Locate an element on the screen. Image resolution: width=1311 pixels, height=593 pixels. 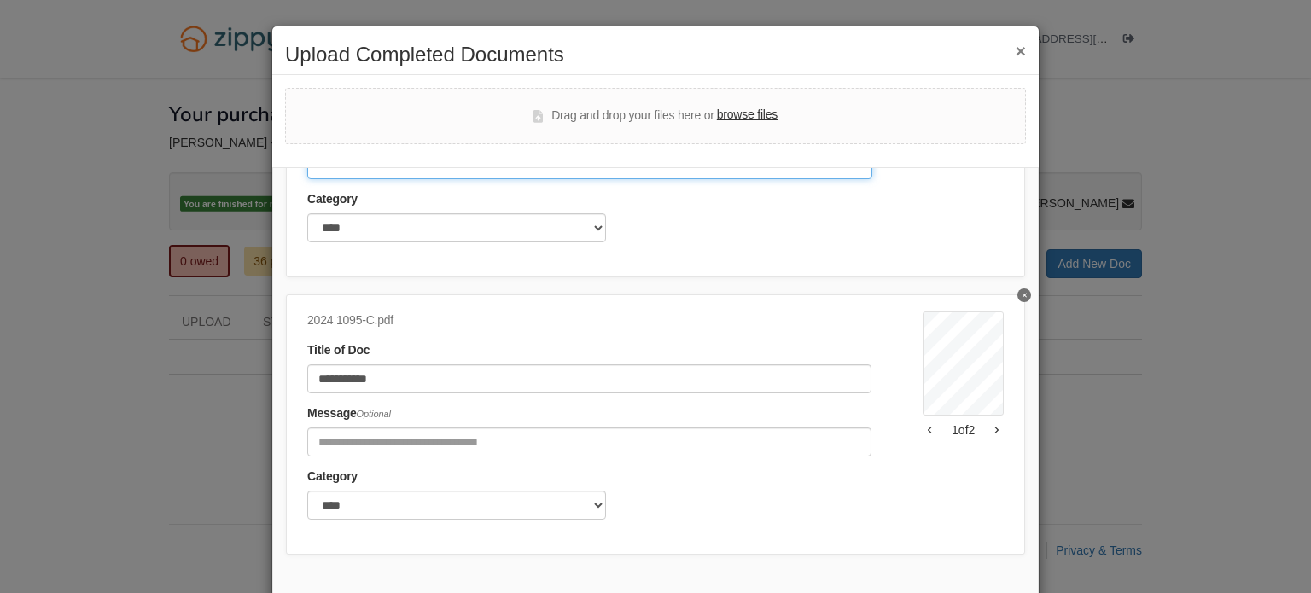
label: browse files is located at coordinates (747, 115).